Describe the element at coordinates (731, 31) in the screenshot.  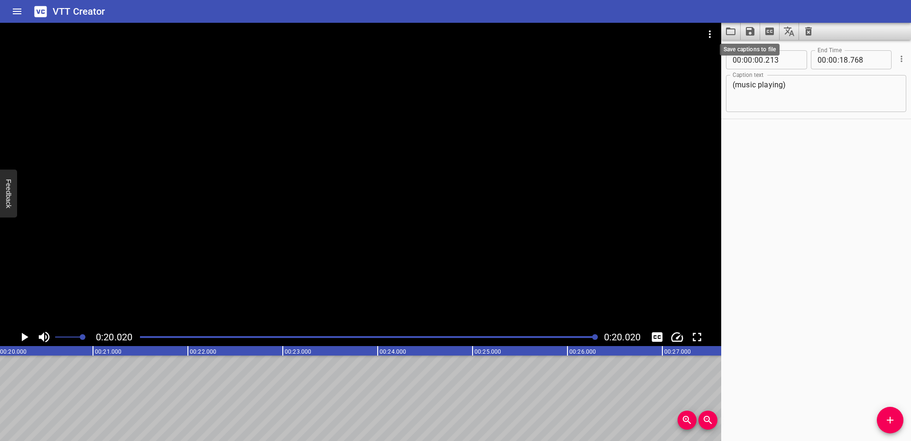
I see `svg: Load captions from file` at that location.